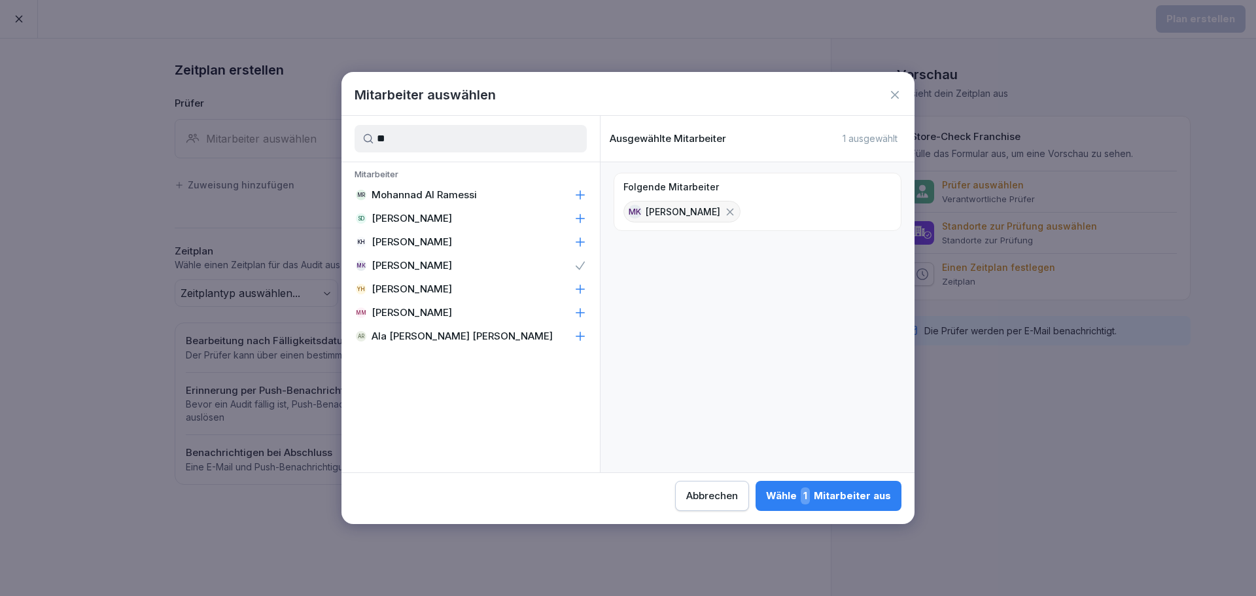 The height and width of the screenshot is (596, 1256). I want to click on div: KH, so click(361, 242).